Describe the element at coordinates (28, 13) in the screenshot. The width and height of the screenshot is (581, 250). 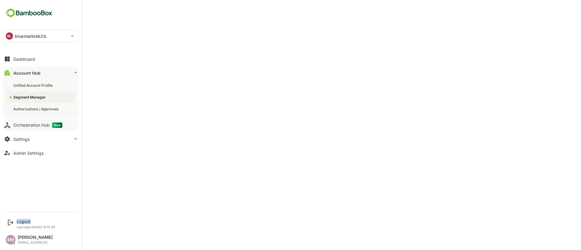
I see `img: BambooboxFullLogoMark.5f36c76dfaba33ec1ec1367b70bb1252.svg` at that location.